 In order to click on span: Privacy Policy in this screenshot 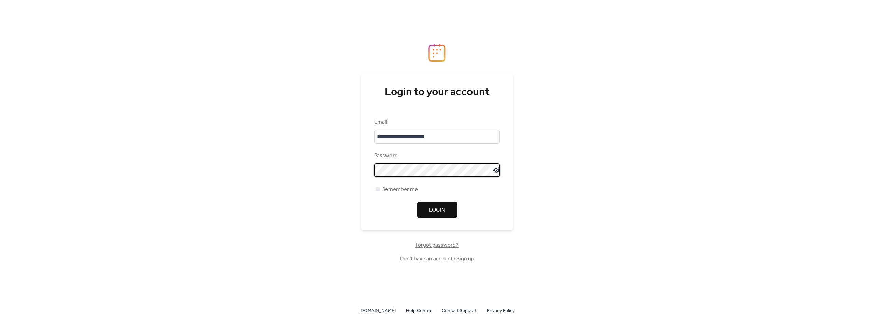, I will do `click(501, 311)`.